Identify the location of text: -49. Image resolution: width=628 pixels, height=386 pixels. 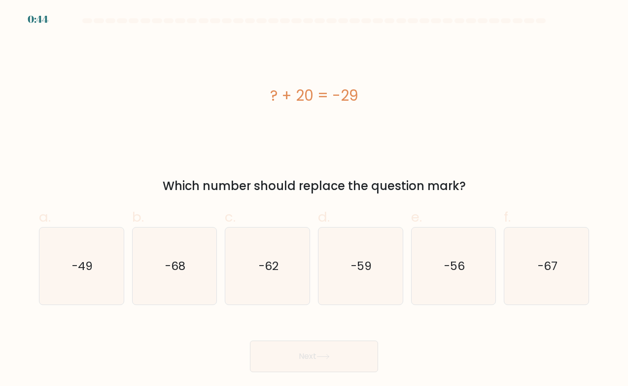
(82, 266).